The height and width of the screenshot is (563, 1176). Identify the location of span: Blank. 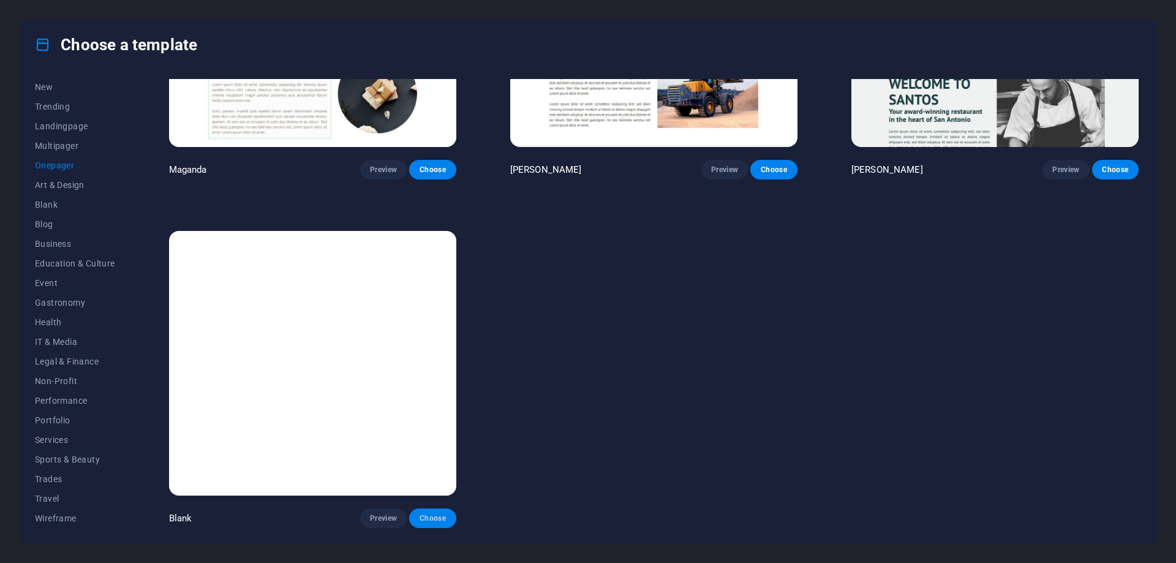
(75, 205).